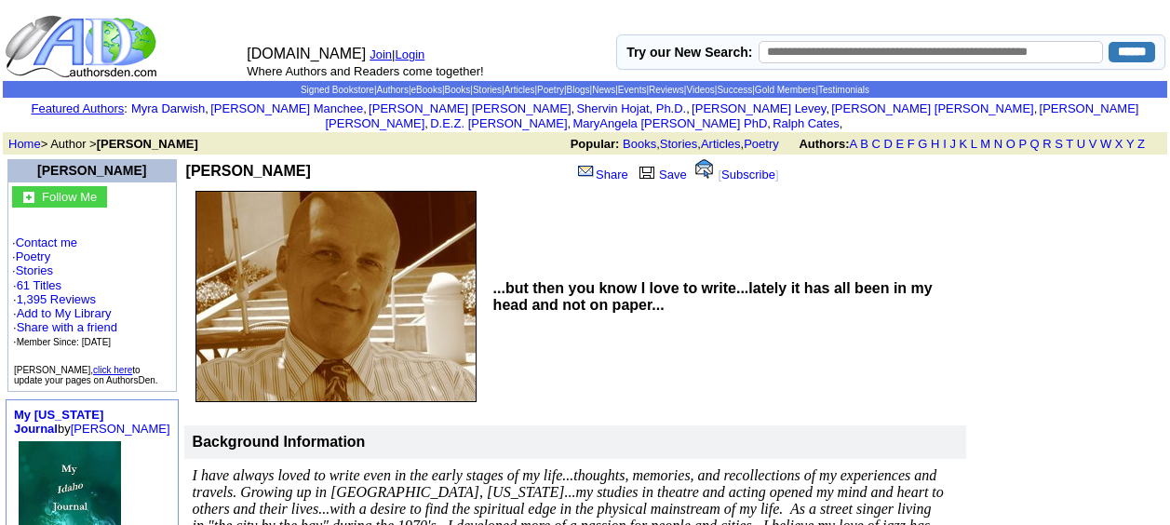 Image resolution: width=1170 pixels, height=525 pixels. What do you see at coordinates (899, 143) in the screenshot?
I see `a: E` at bounding box center [899, 143].